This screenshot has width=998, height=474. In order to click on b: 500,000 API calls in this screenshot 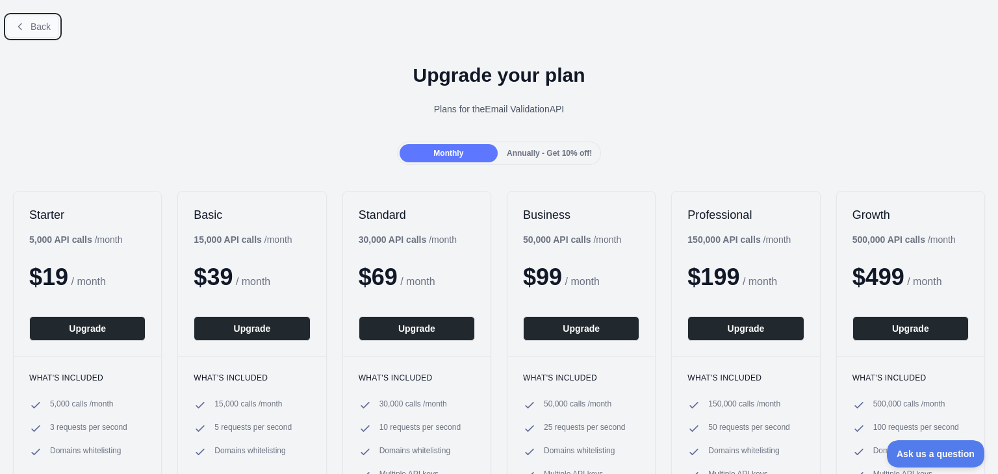, I will do `click(888, 240)`.